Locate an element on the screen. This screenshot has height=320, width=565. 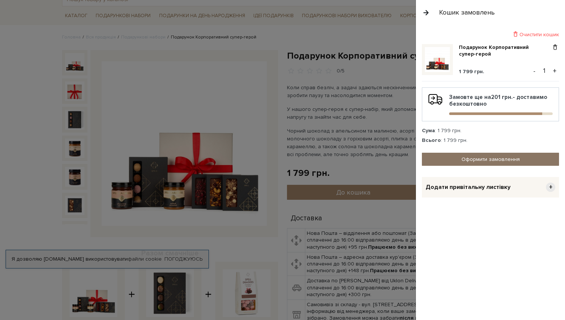
div: Очистити кошик is located at coordinates (491, 34).